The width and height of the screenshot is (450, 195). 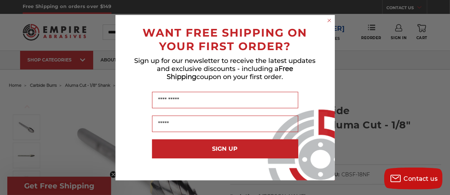 What do you see at coordinates (225, 124) in the screenshot?
I see `input: Email` at bounding box center [225, 124].